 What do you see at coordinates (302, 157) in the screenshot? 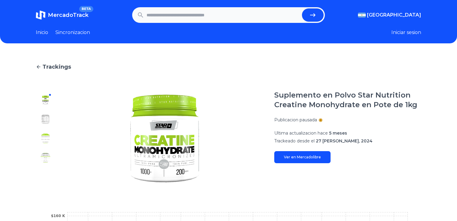
I see `a: Ver en Mercadolibre` at bounding box center [302, 157].